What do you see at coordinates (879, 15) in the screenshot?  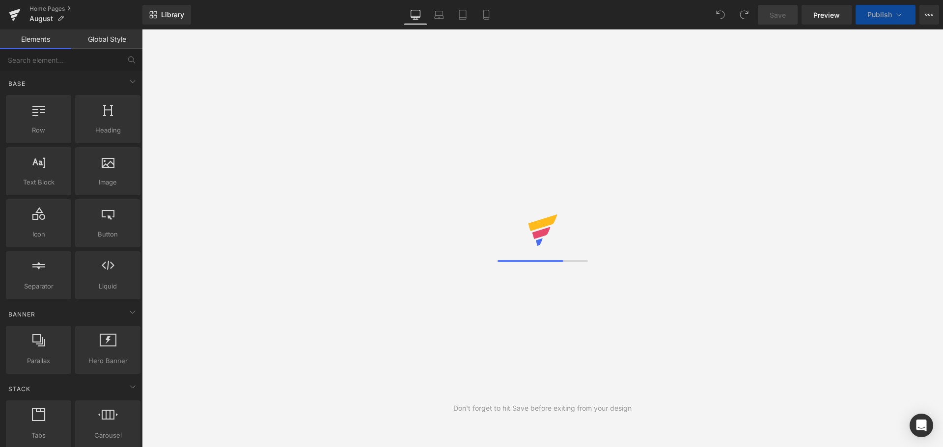 I see `span: Publish` at bounding box center [879, 15].